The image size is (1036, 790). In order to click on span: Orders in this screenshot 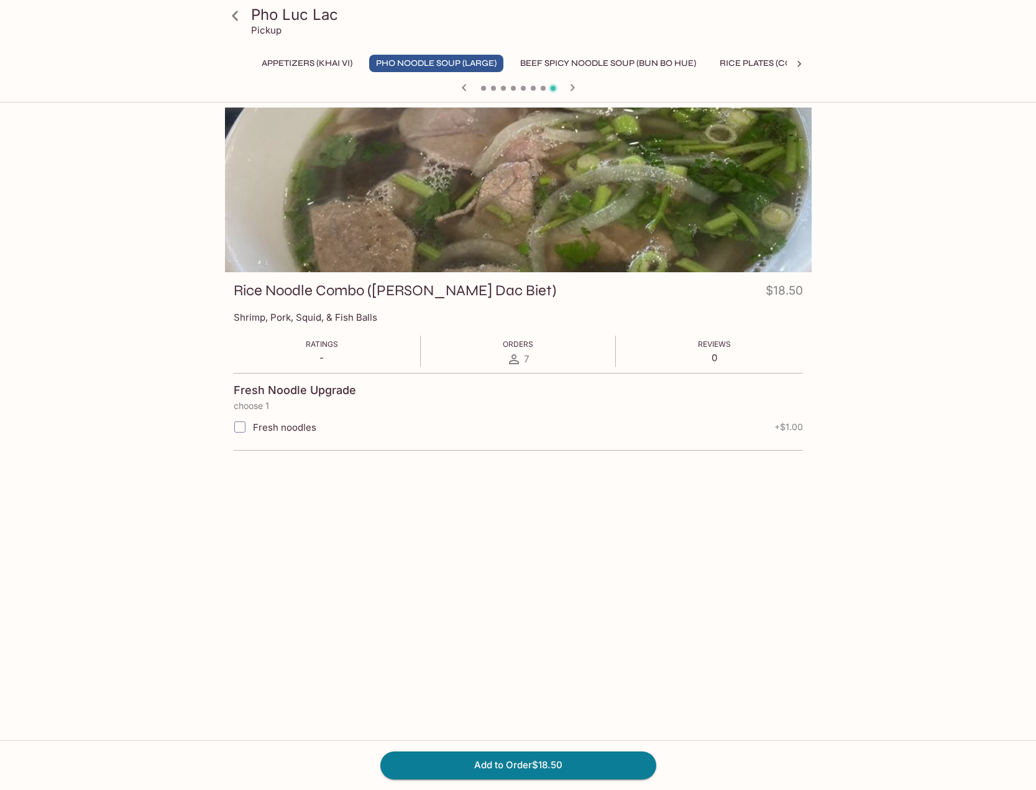, I will do `click(518, 344)`.